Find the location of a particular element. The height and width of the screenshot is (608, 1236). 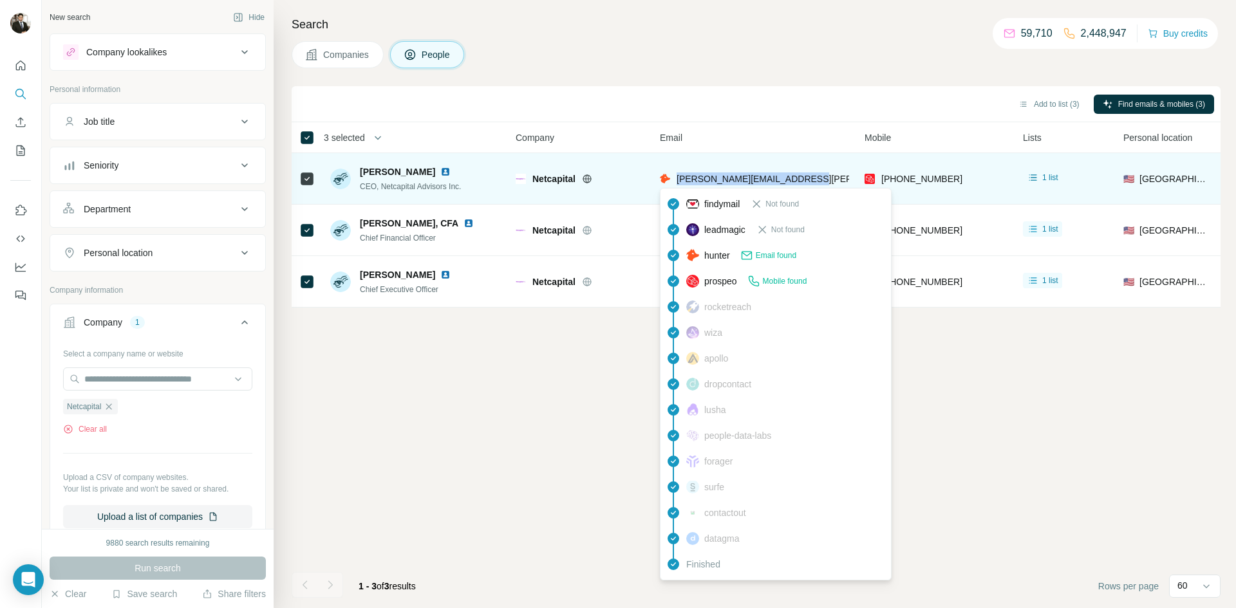

span: forager is located at coordinates (718, 461).